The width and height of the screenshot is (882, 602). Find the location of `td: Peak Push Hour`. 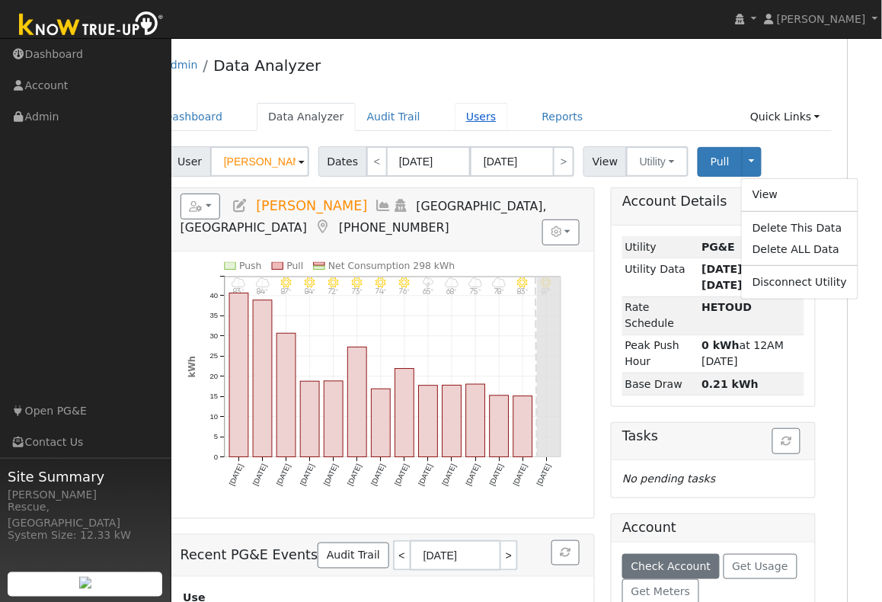

td: Peak Push Hour is located at coordinates (661, 354).